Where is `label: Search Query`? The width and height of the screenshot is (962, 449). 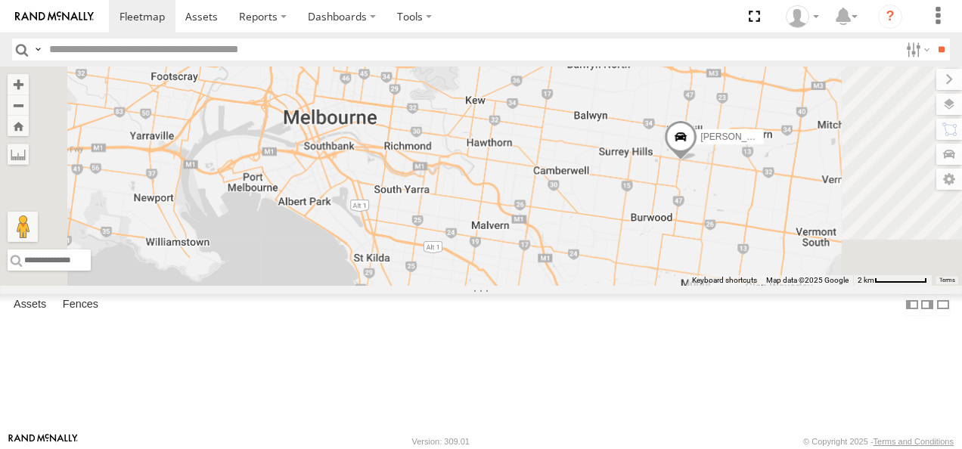
label: Search Query is located at coordinates (38, 49).